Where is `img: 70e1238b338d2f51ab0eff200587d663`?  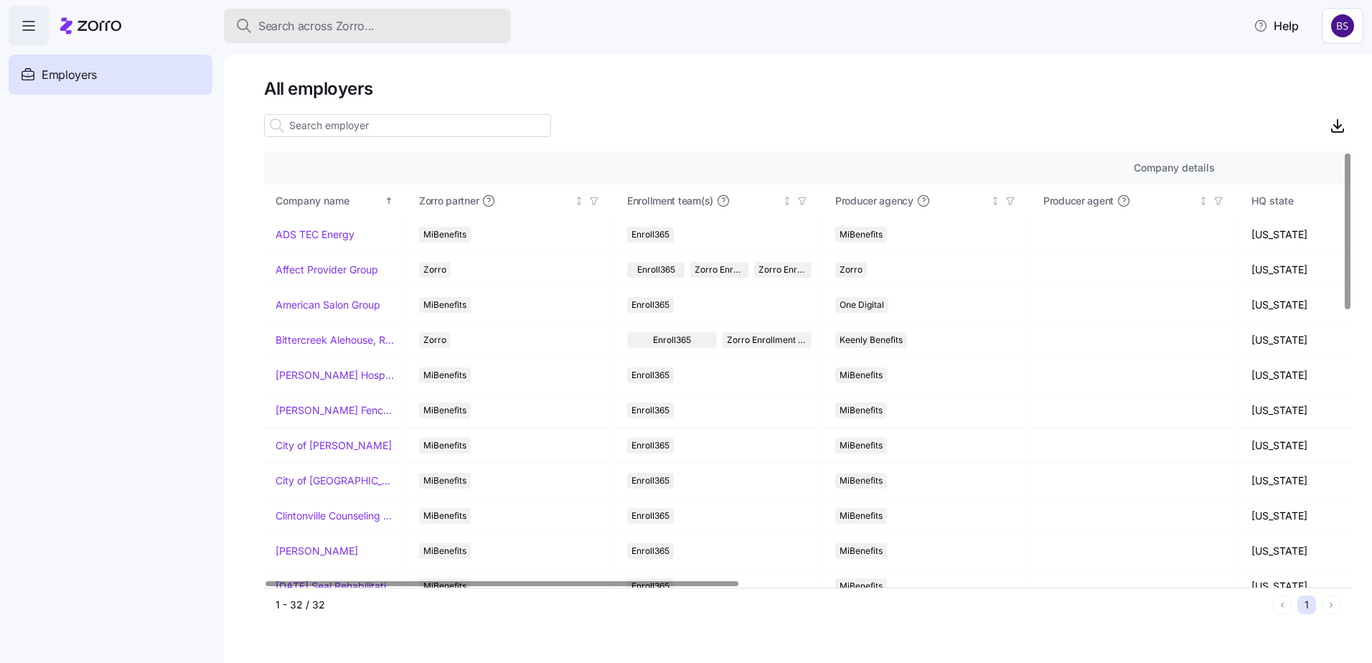
img: 70e1238b338d2f51ab0eff200587d663 is located at coordinates (1343, 26).